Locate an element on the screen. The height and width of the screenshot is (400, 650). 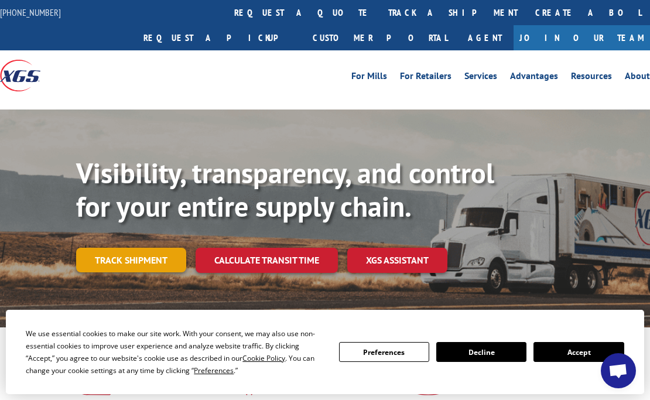
button: Preferences is located at coordinates (384, 352).